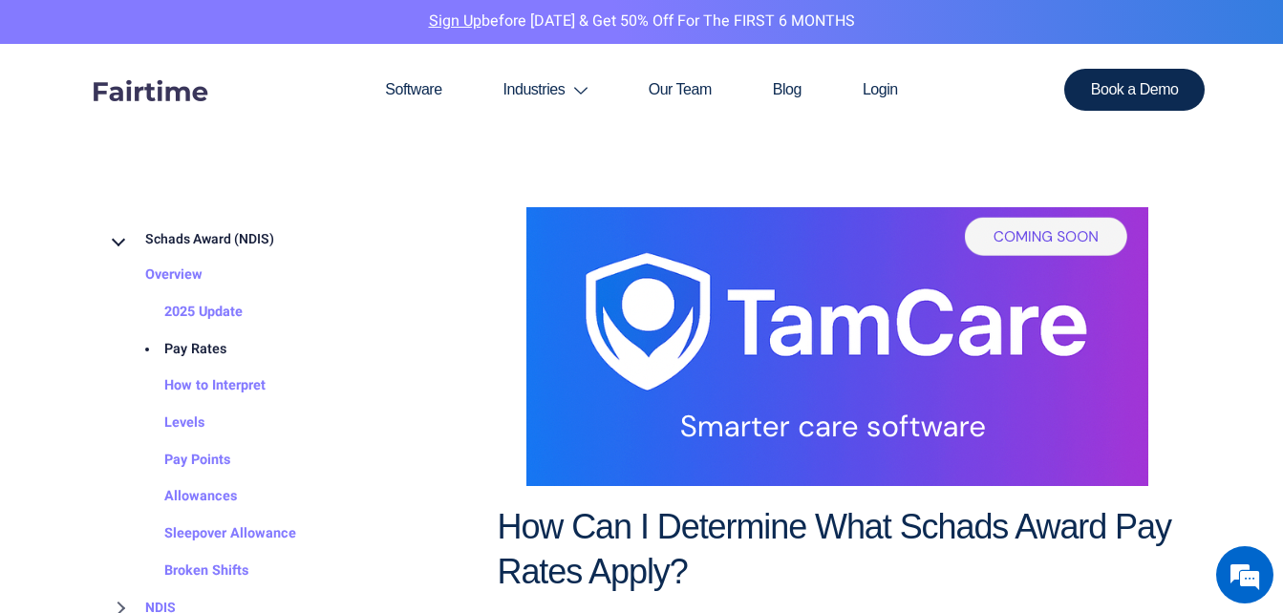 This screenshot has width=1283, height=613. Describe the element at coordinates (186, 443) in the screenshot. I see `textarea: Type your message and hit 'Enter'` at that location.